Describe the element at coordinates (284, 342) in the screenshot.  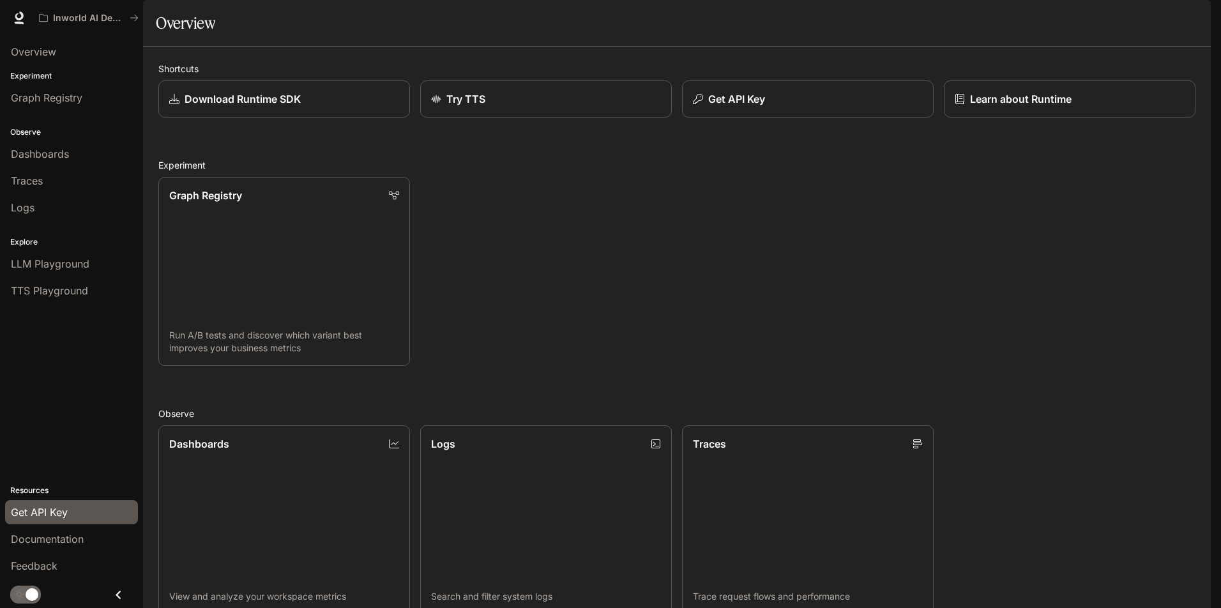
I see `p: Run A/B tests and discover which variant best improves your business metrics` at that location.